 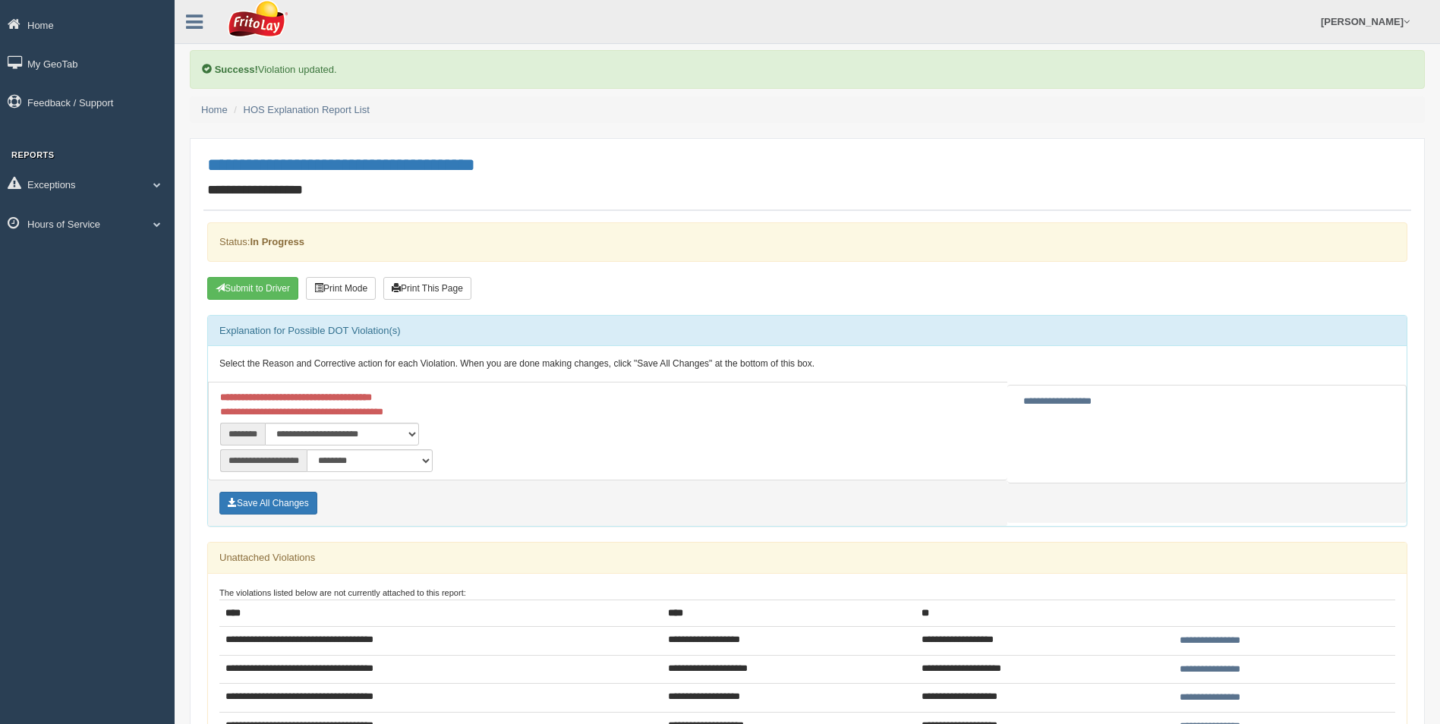 I want to click on div: Explanation for Possible DOT Violation(s), so click(x=807, y=331).